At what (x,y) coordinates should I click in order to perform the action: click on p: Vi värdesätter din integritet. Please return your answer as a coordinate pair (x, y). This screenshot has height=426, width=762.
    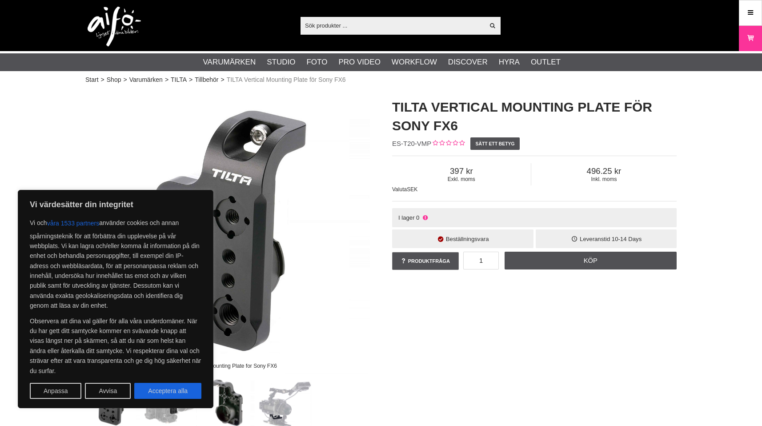
    Looking at the image, I should click on (116, 204).